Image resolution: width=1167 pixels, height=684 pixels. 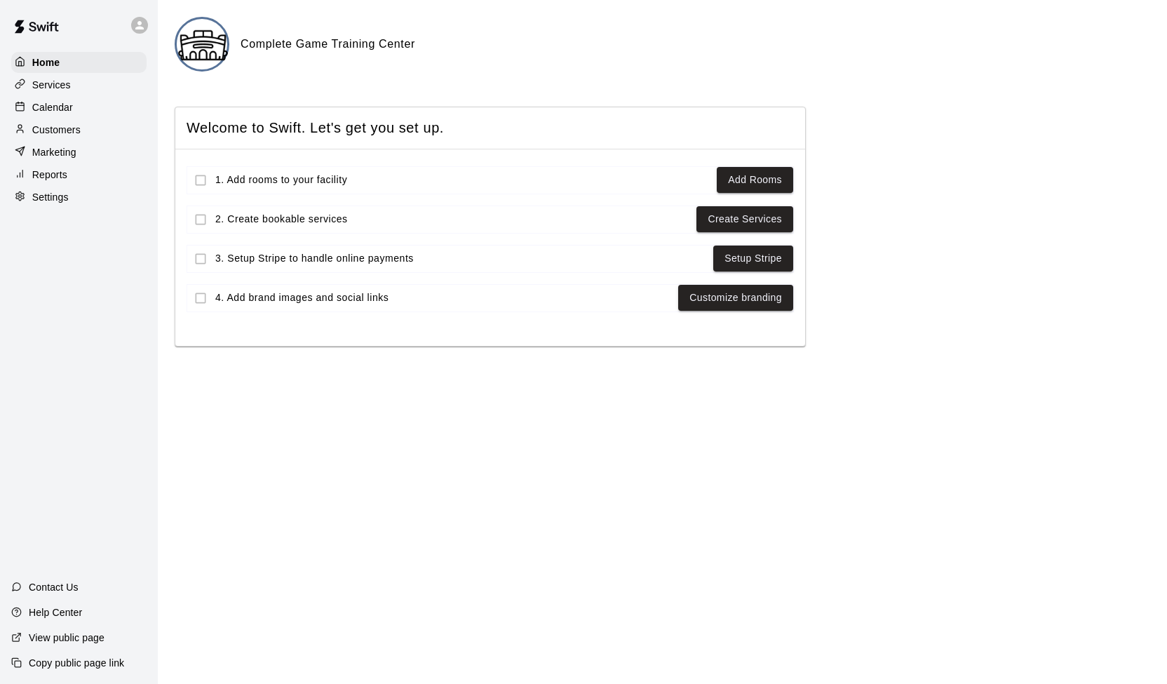 What do you see at coordinates (51, 197) in the screenshot?
I see `p: Settings` at bounding box center [51, 197].